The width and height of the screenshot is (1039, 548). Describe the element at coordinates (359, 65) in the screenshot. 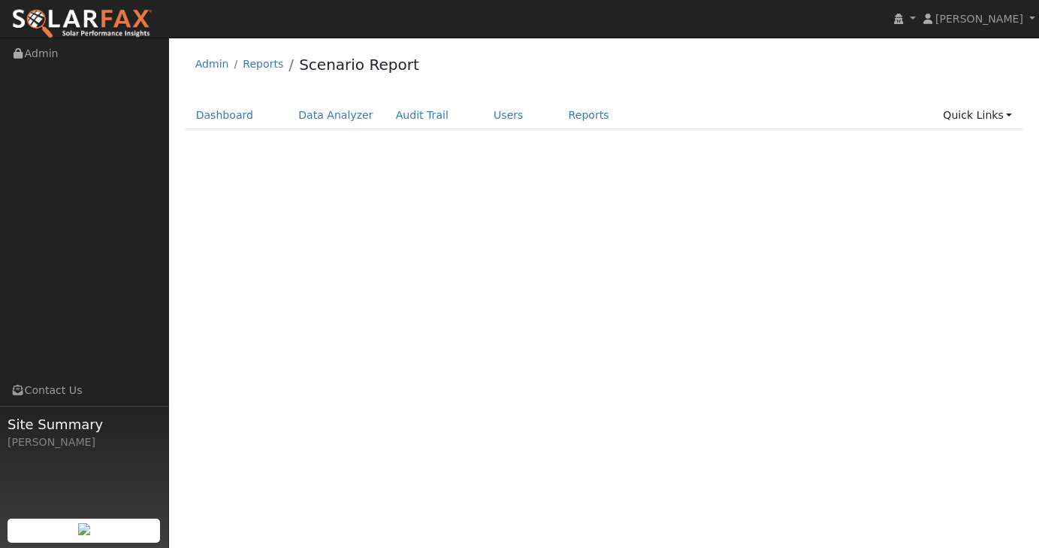

I see `a: Scenario Report` at that location.